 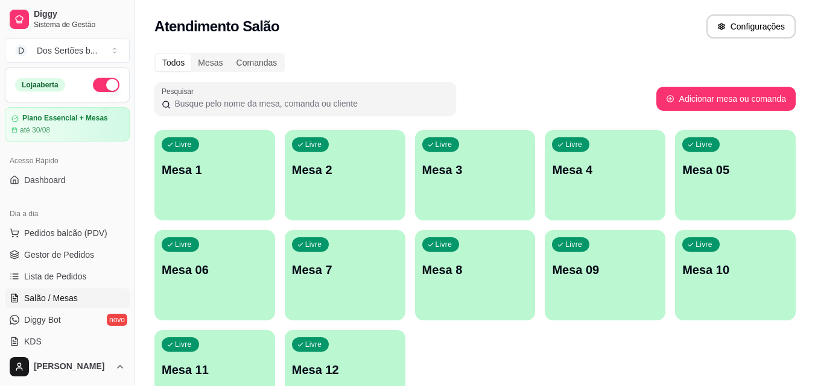 What do you see at coordinates (725, 99) in the screenshot?
I see `button: Adicionar mesa ou comanda` at bounding box center [725, 99].